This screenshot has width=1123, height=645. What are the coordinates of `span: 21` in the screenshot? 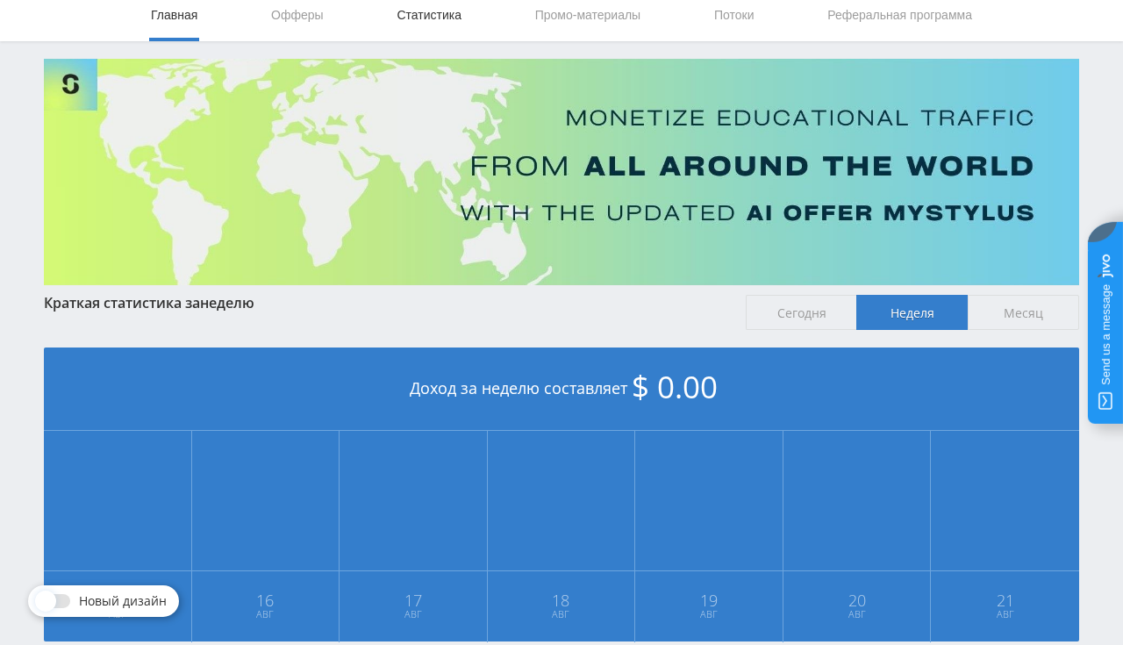 It's located at (1005, 600).